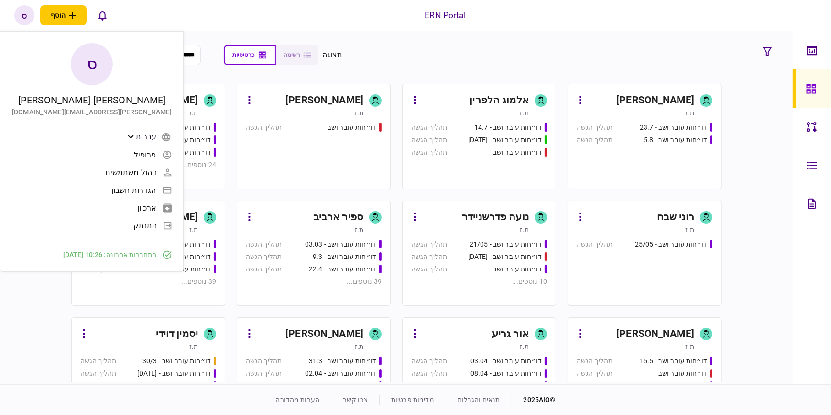 This screenshot has width=831, height=415. I want to click on div: דו״חות עובר ושב - 03.04, so click(506, 361).